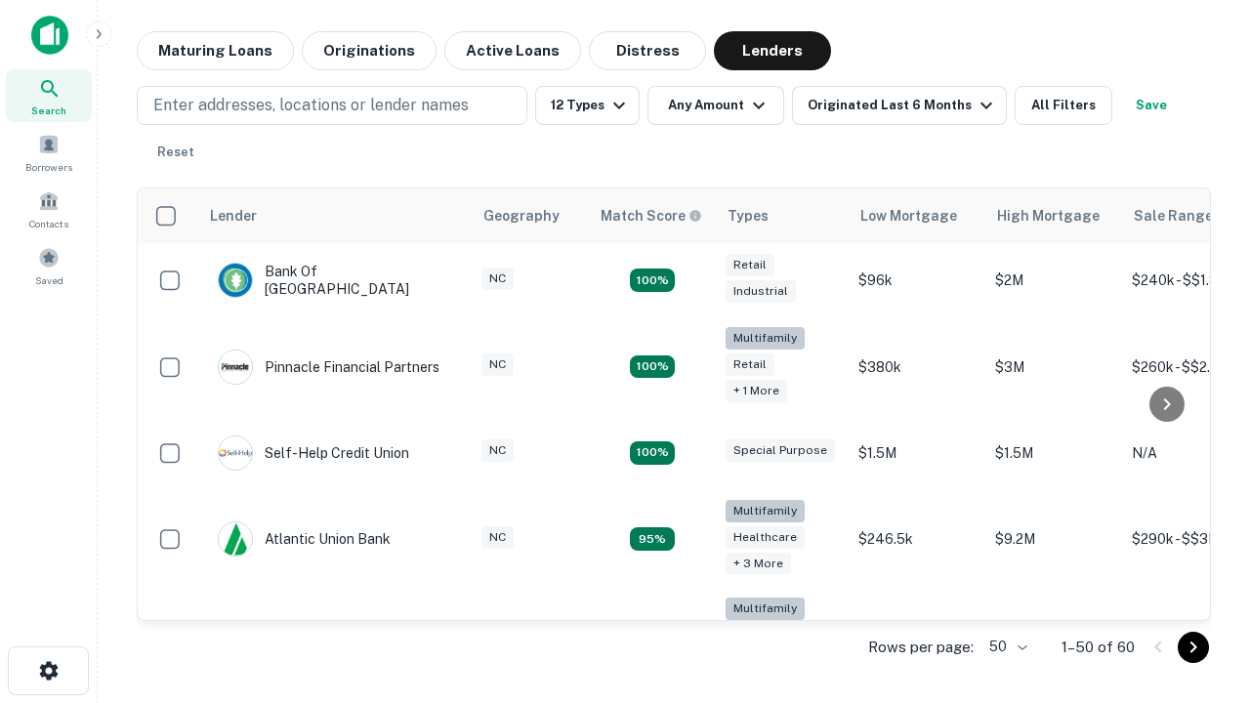 This screenshot has width=1250, height=703. Describe the element at coordinates (313, 453) in the screenshot. I see `div: Self-help Credit Union` at that location.